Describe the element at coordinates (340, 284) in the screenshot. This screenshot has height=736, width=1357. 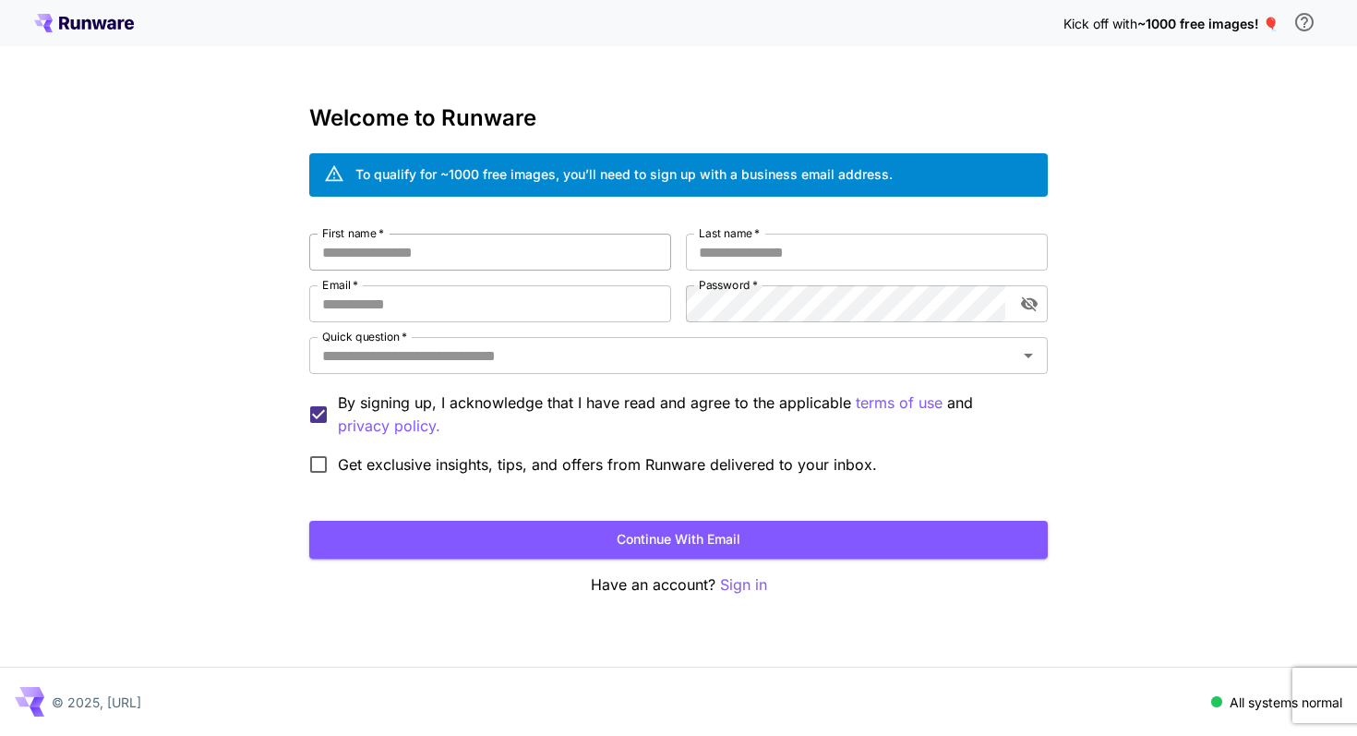
I see `label: Email` at that location.